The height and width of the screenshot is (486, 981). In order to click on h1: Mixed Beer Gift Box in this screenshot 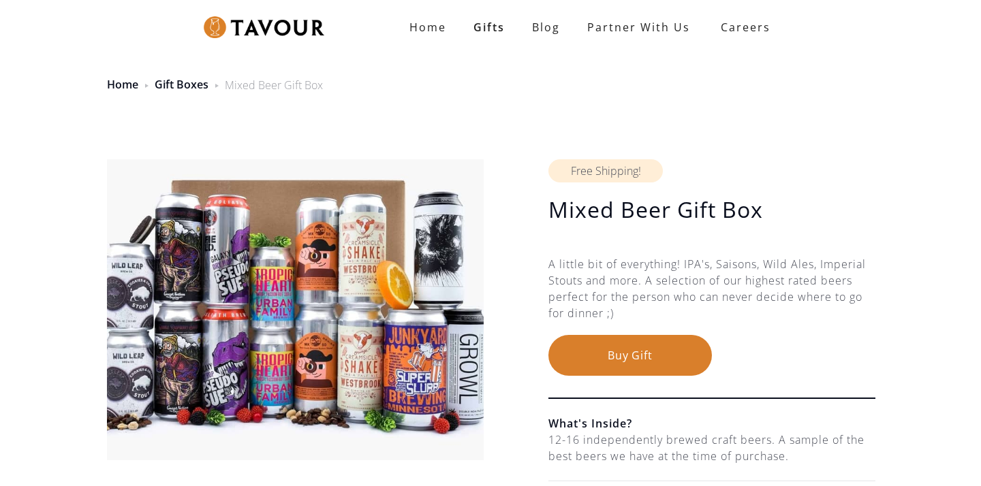, I will do `click(712, 210)`.